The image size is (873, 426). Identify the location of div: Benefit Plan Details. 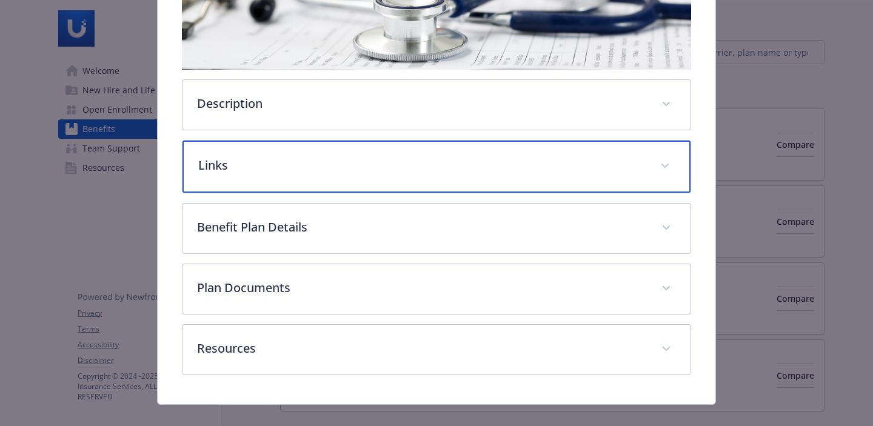
(436, 229).